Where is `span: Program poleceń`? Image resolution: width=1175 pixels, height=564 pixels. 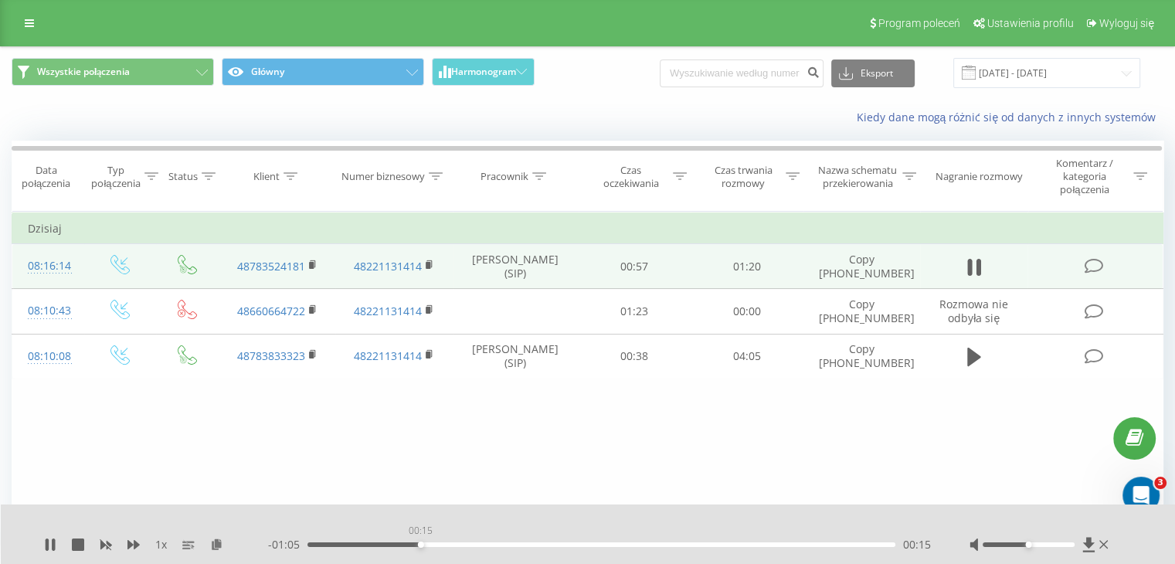 span: Program poleceń is located at coordinates (919, 23).